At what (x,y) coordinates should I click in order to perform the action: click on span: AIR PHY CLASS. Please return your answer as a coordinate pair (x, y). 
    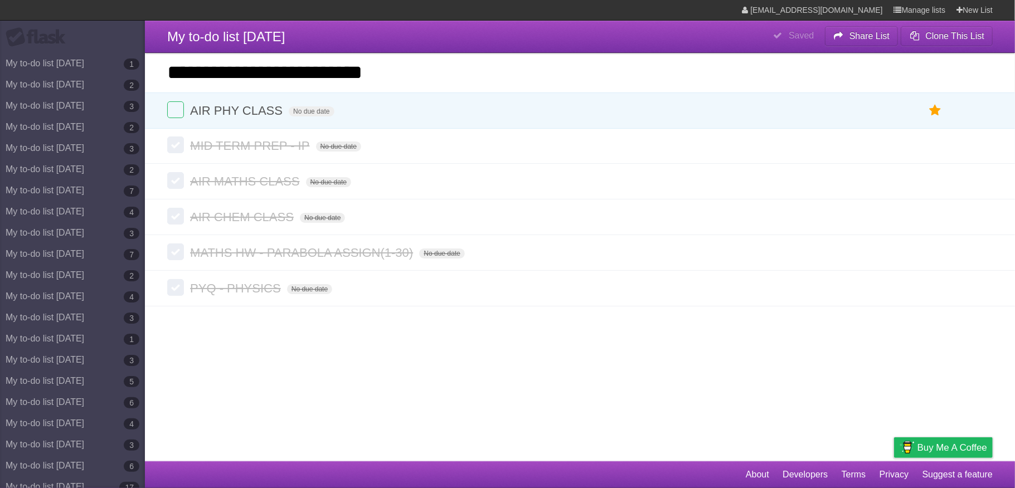
    Looking at the image, I should click on (238, 110).